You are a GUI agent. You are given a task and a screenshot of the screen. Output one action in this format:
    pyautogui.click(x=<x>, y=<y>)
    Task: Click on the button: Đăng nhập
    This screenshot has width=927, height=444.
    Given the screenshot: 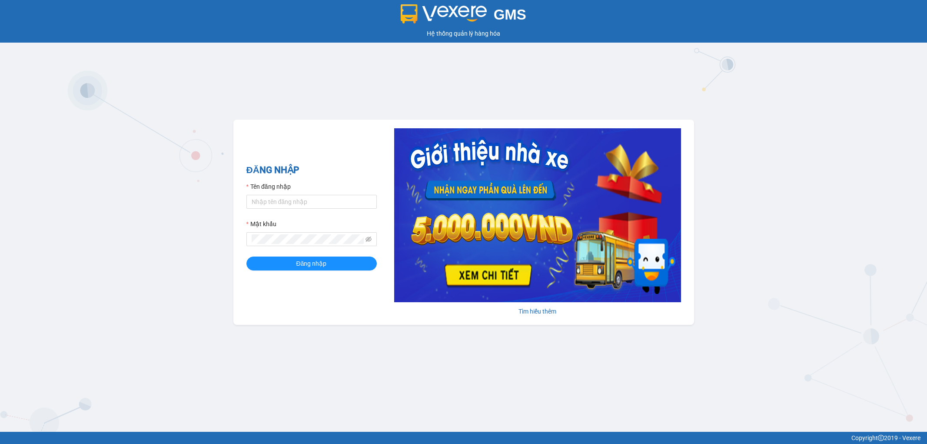 What is the action you would take?
    pyautogui.click(x=312, y=263)
    